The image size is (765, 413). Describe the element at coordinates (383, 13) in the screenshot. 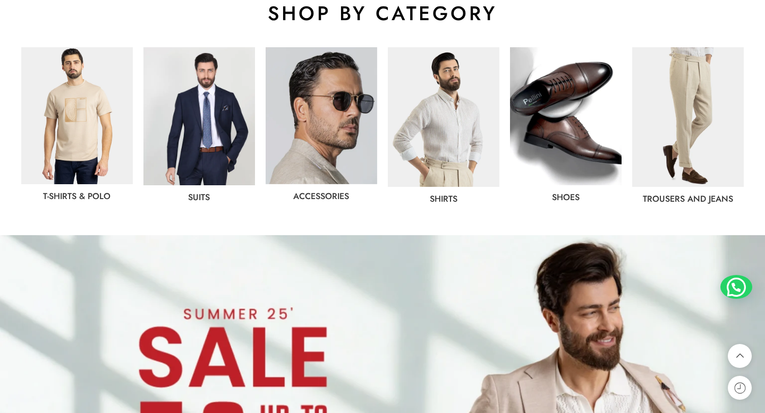

I see `h2: shop by category` at that location.